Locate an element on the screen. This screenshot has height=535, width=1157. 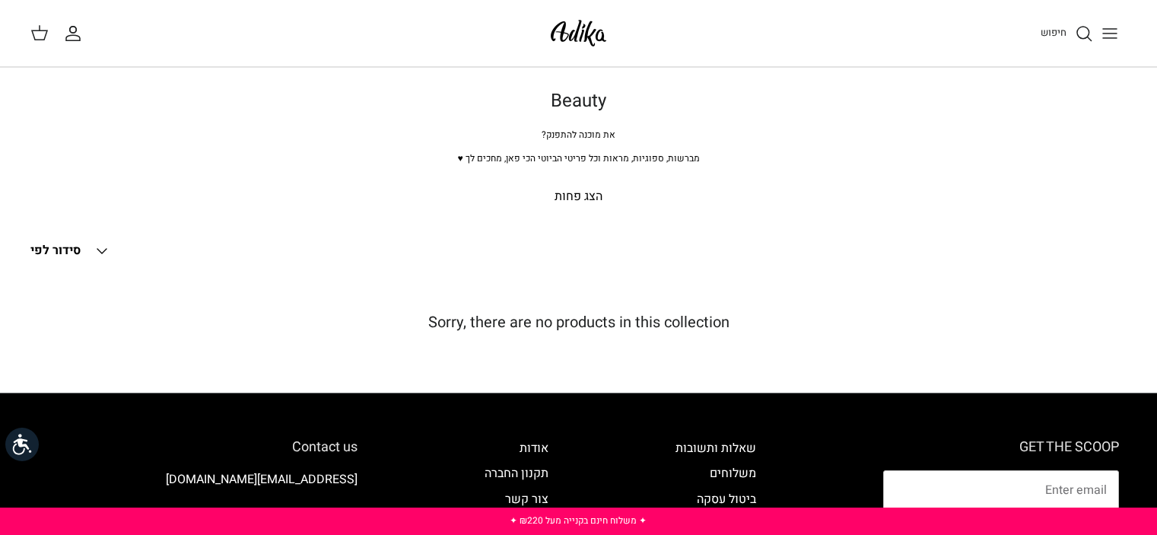
h1: Beauty is located at coordinates (579, 101).